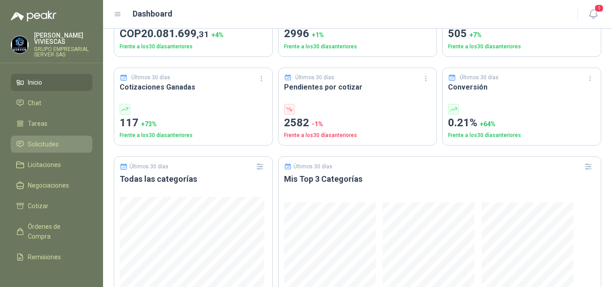  What do you see at coordinates (217, 35) in the screenshot?
I see `span: + 4 %` at bounding box center [217, 35].